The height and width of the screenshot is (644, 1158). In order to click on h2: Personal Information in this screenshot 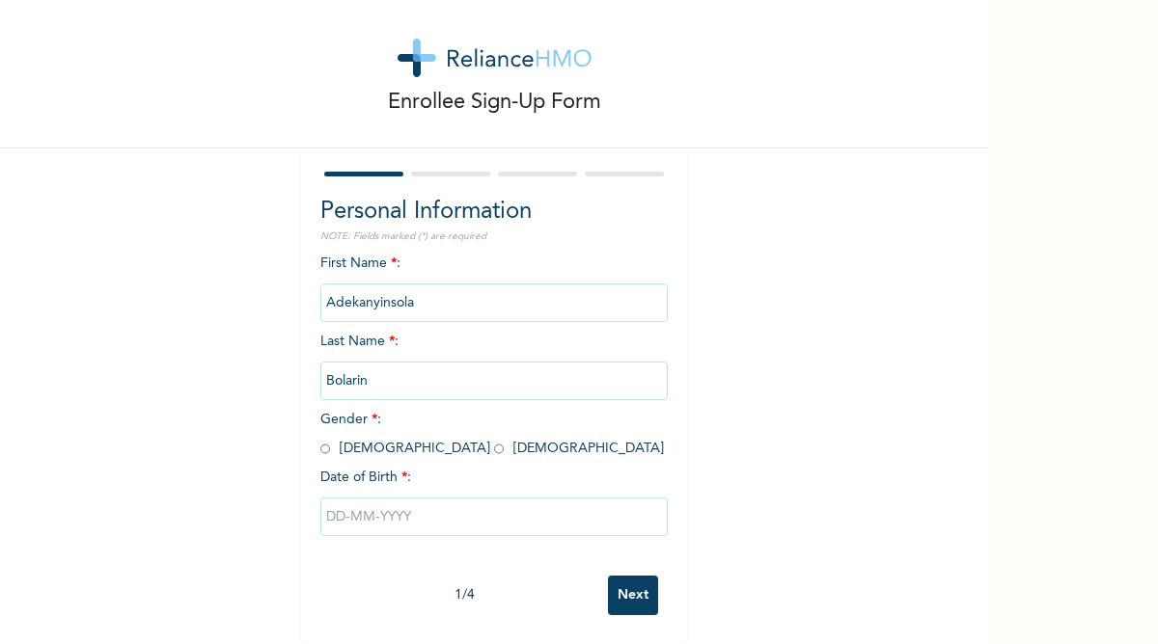, I will do `click(494, 212)`.